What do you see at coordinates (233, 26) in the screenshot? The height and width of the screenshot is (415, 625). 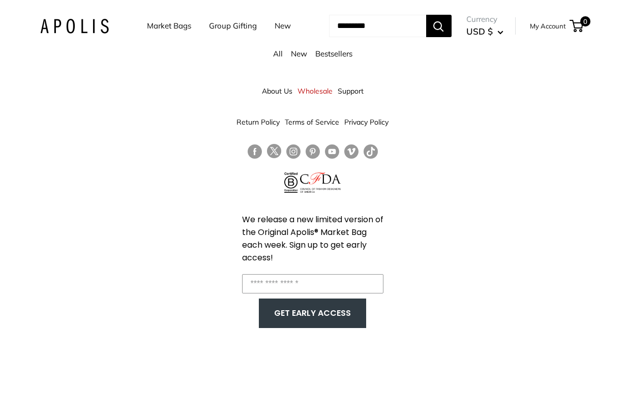 I see `a: Group Gifting` at bounding box center [233, 26].